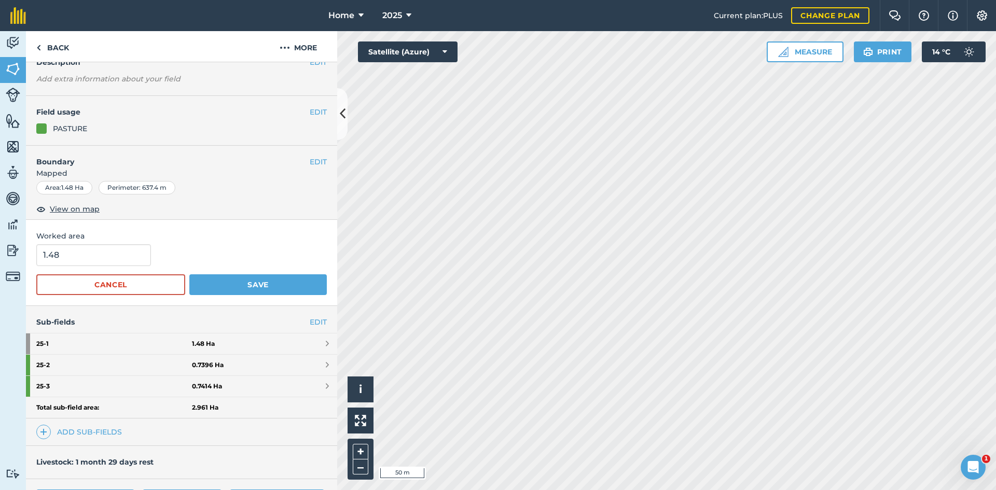  What do you see at coordinates (941, 52) in the screenshot?
I see `span: 14 ° C` at bounding box center [941, 52].